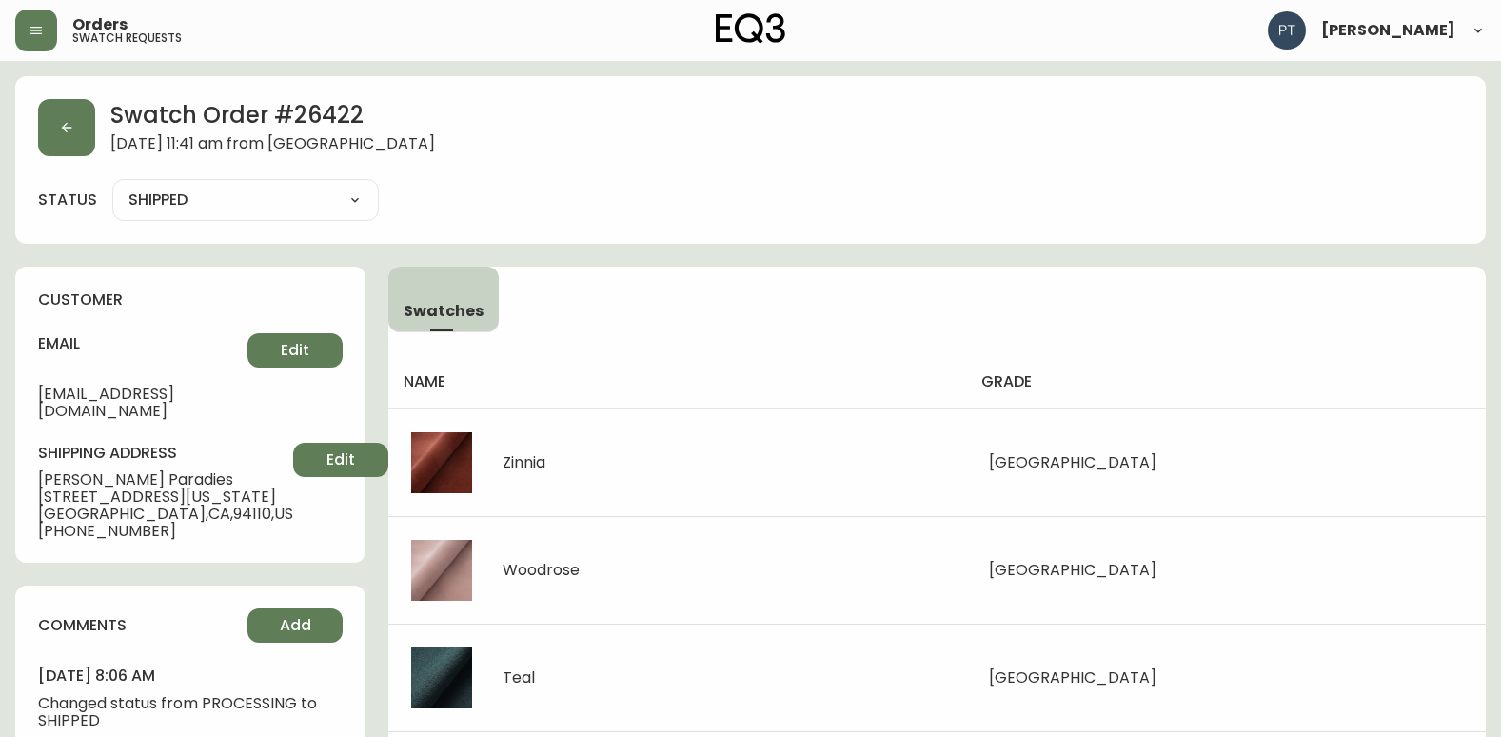 This screenshot has height=737, width=1501. I want to click on h4: customer, so click(190, 300).